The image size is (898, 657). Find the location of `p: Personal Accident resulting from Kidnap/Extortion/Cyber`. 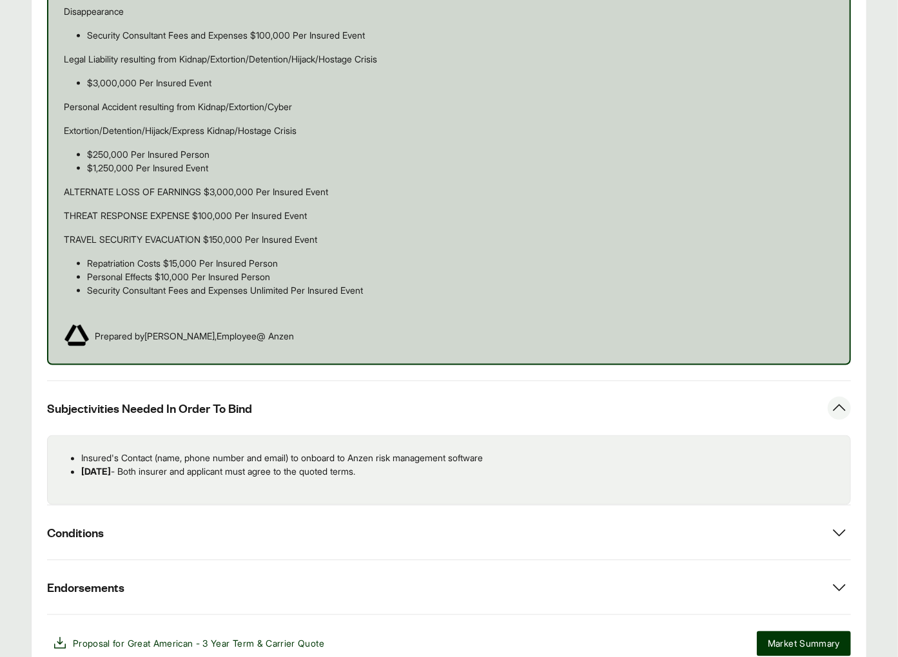

p: Personal Accident resulting from Kidnap/Extortion/Cyber is located at coordinates (448, 106).